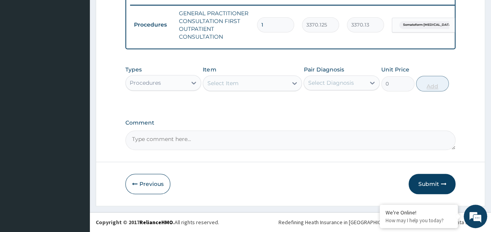  Describe the element at coordinates (23, 49) in the screenshot. I see `img: d_794563401_company_1708531726252_794563401` at that location.